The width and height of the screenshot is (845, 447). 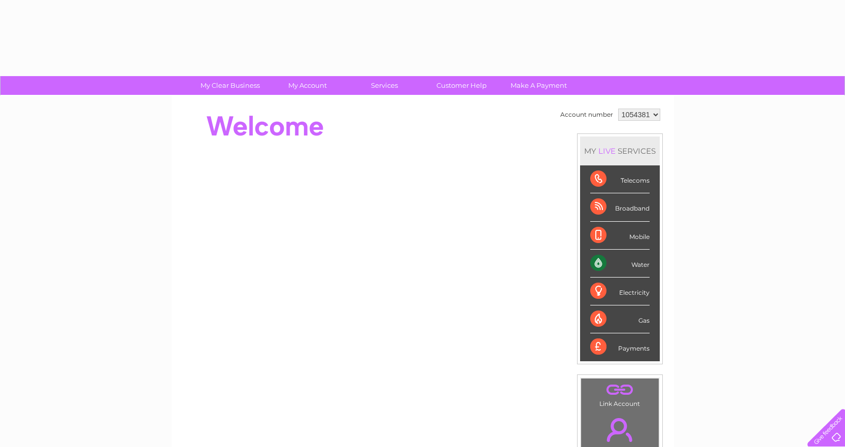 I want to click on div: Mobile, so click(x=619, y=235).